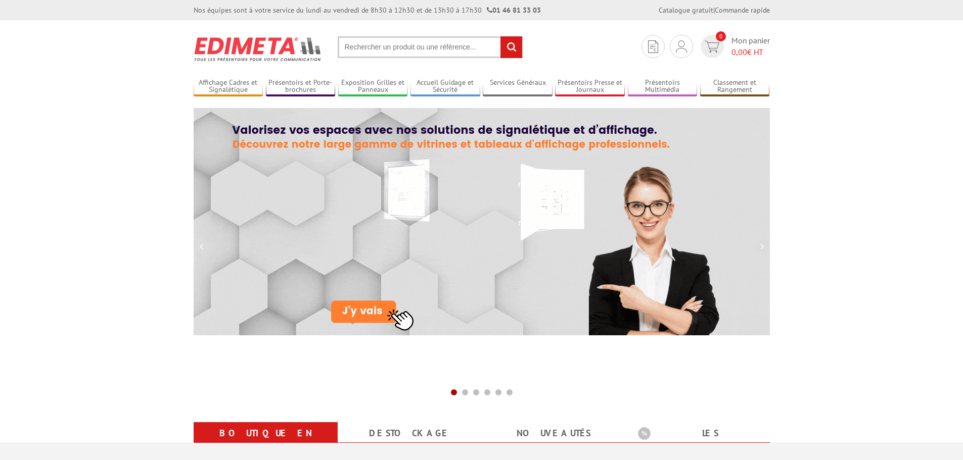  Describe the element at coordinates (739, 52) in the screenshot. I see `span: 0,00` at that location.